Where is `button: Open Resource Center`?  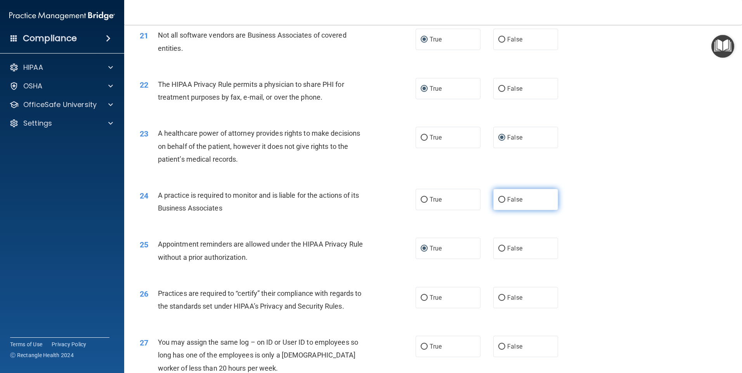 button: Open Resource Center is located at coordinates (722, 46).